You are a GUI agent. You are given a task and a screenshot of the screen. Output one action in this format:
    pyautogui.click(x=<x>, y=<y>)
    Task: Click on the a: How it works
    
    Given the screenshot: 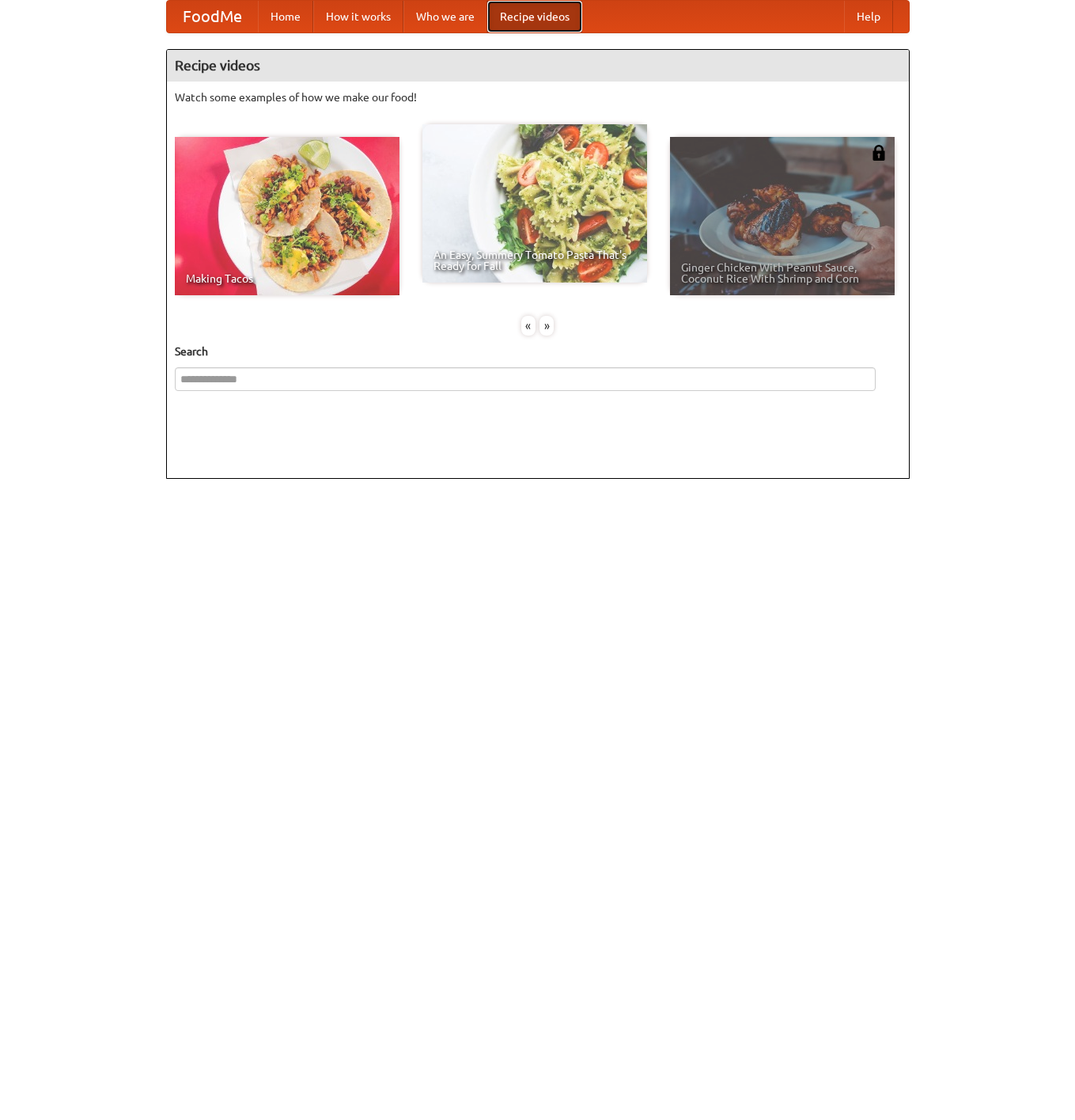 What is the action you would take?
    pyautogui.click(x=358, y=17)
    